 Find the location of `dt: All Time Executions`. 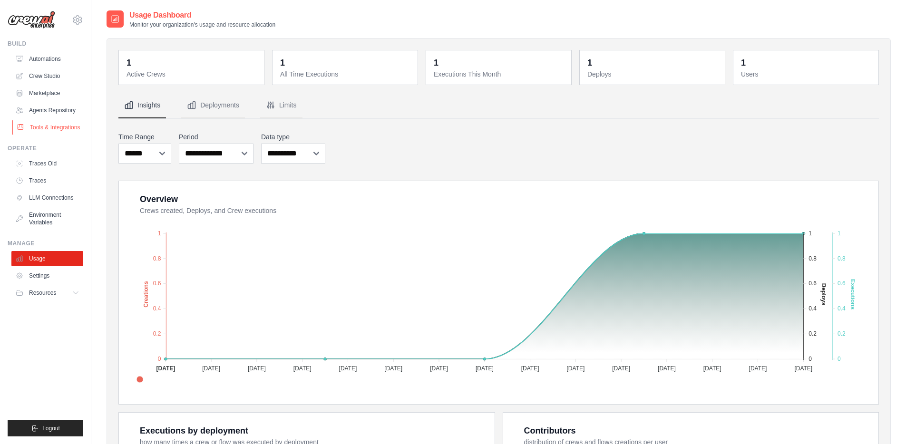

dt: All Time Executions is located at coordinates (346, 74).